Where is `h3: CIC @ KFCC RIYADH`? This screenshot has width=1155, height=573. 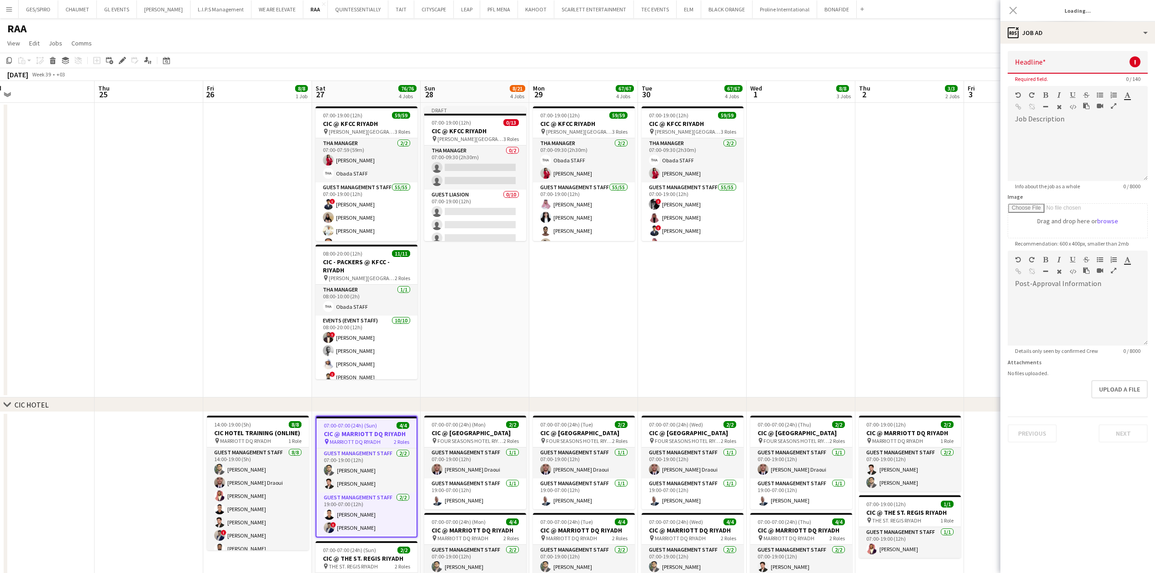
h3: CIC @ KFCC RIYADH is located at coordinates (584, 124).